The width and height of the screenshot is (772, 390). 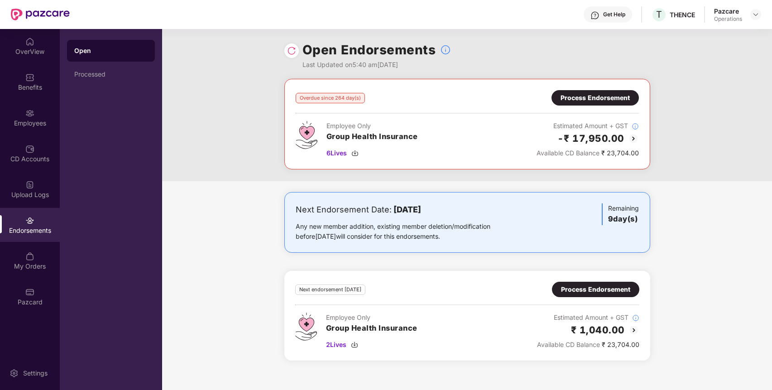 What do you see at coordinates (407, 210) in the screenshot?
I see `div: Next Endorsement Date:` at bounding box center [407, 210].